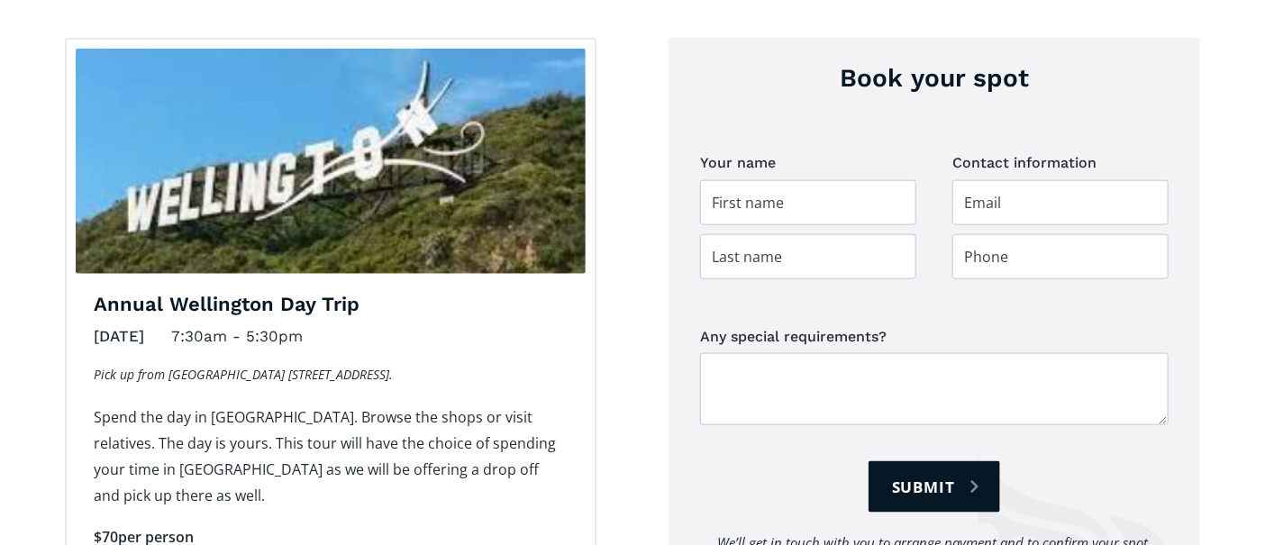 The width and height of the screenshot is (1265, 545). What do you see at coordinates (331, 305) in the screenshot?
I see `h3: Annual Wellington Day Trip` at bounding box center [331, 305].